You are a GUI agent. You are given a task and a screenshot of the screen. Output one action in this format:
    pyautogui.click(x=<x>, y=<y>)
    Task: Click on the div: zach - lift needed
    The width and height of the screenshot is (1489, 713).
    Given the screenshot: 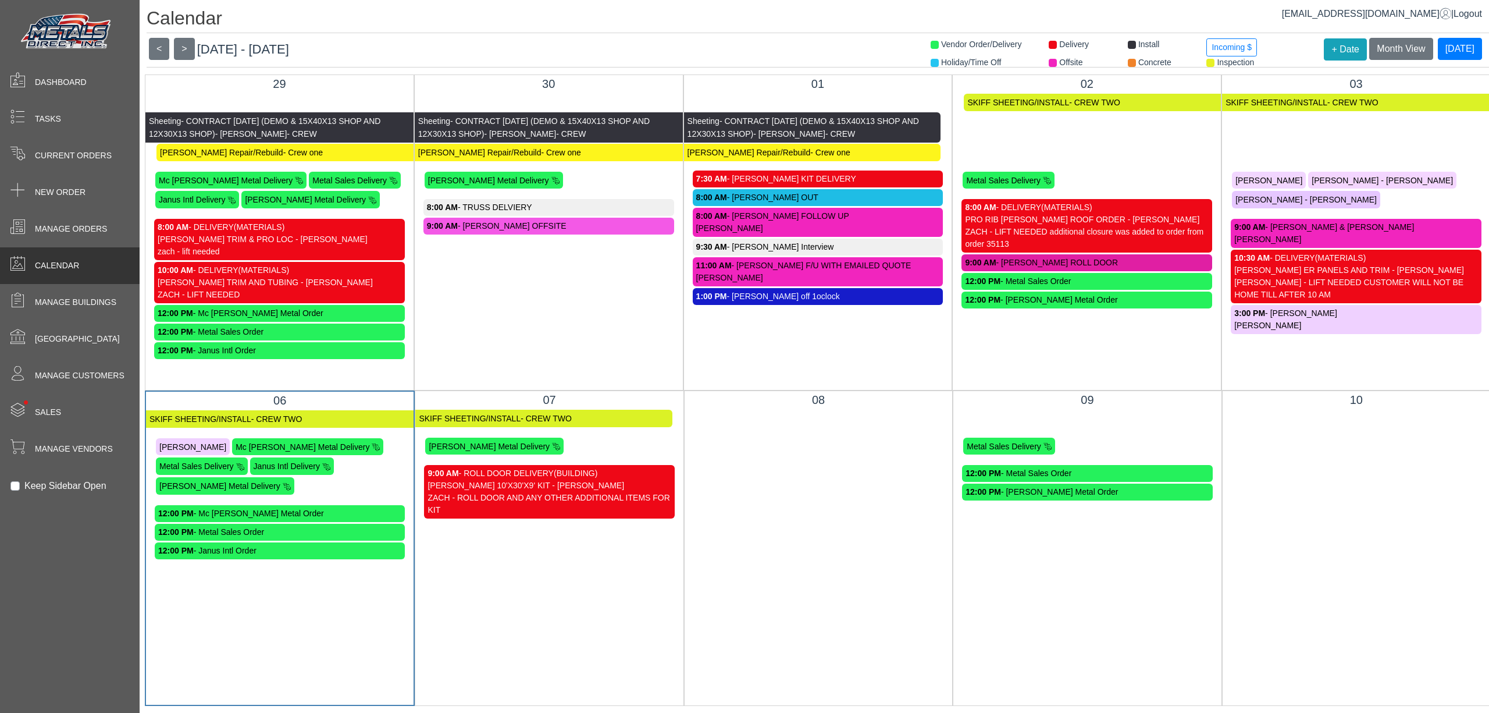 What is the action you would take?
    pyautogui.click(x=279, y=251)
    